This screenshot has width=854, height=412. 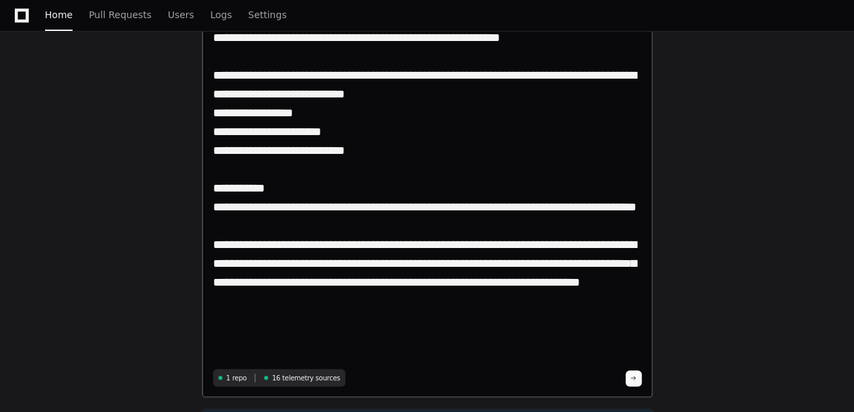 I want to click on span: Settings, so click(x=267, y=15).